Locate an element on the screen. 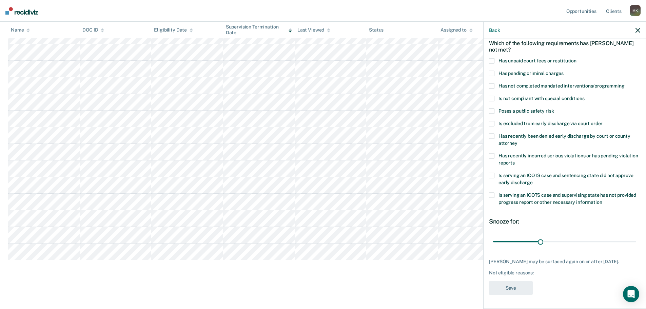 Image resolution: width=646 pixels, height=309 pixels. span: Is serving an ICOTS case and sentencing state did not approve early discharge is located at coordinates (565, 179).